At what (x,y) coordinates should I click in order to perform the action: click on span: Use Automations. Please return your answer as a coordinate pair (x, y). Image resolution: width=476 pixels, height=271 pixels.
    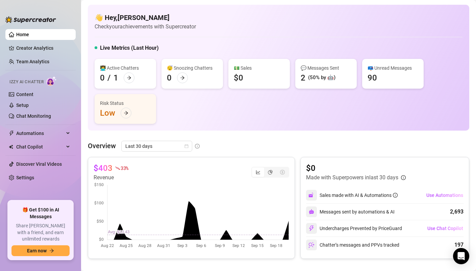
    Looking at the image, I should click on (444, 195).